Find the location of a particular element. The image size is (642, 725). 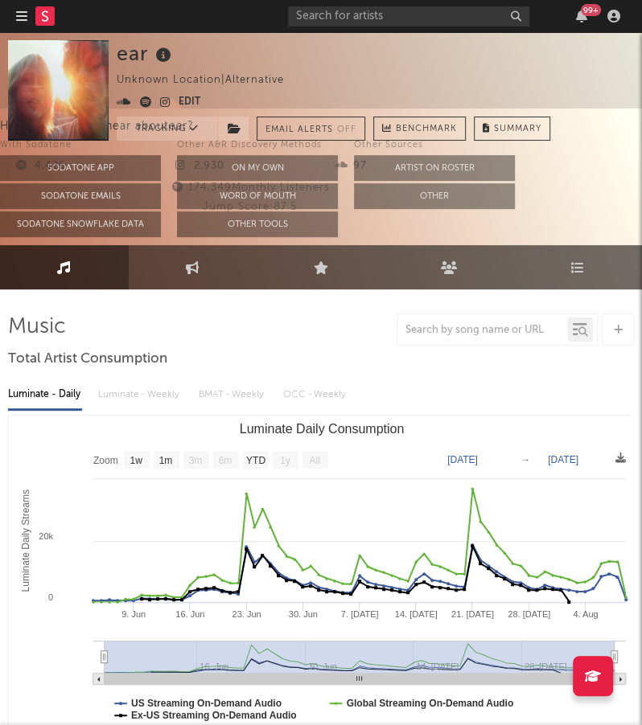

span: 174,349 Monthly Listeners is located at coordinates (249, 187).